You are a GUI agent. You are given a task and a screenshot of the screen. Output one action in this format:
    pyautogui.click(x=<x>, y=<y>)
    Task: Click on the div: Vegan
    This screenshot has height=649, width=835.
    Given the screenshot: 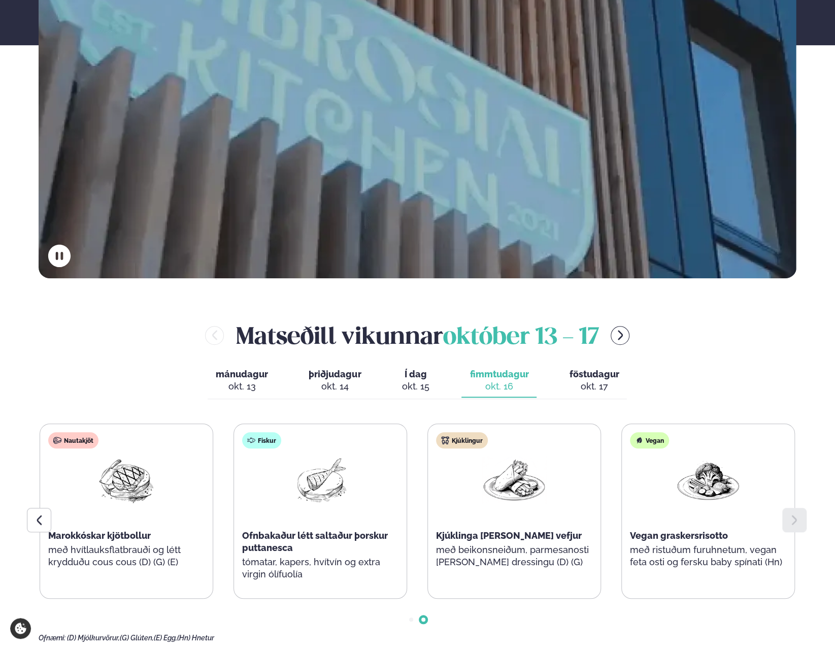 What is the action you would take?
    pyautogui.click(x=650, y=440)
    